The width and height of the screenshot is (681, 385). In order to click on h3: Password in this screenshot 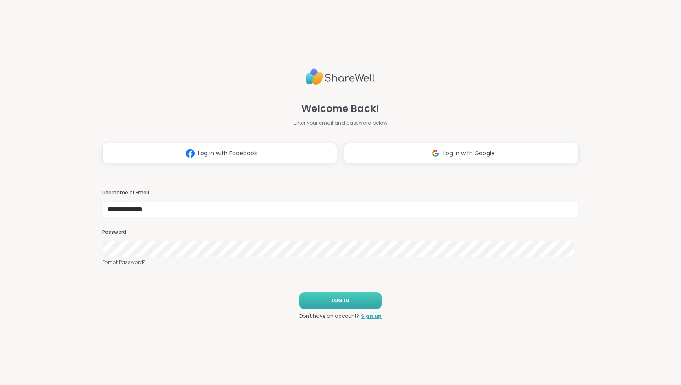, I will do `click(340, 232)`.